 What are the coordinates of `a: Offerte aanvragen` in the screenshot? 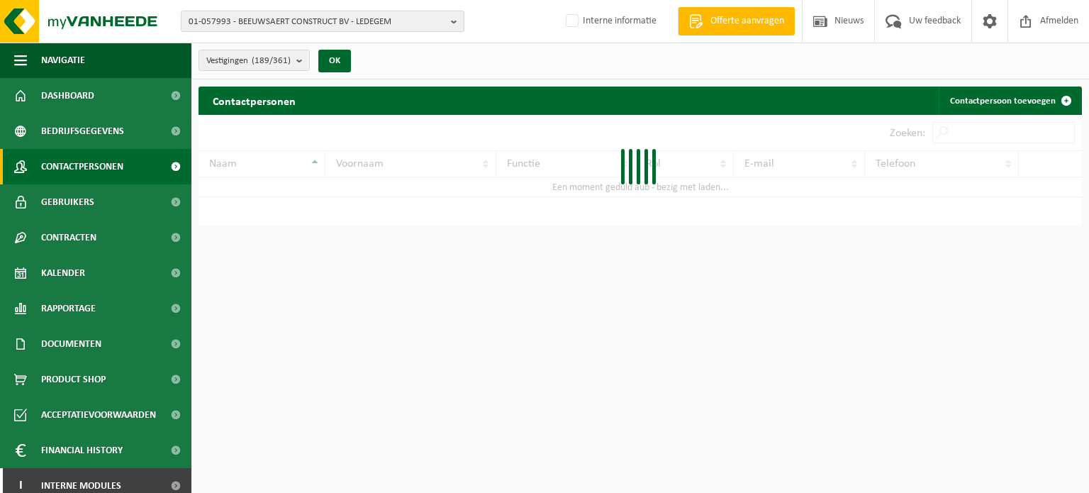 It's located at (736, 21).